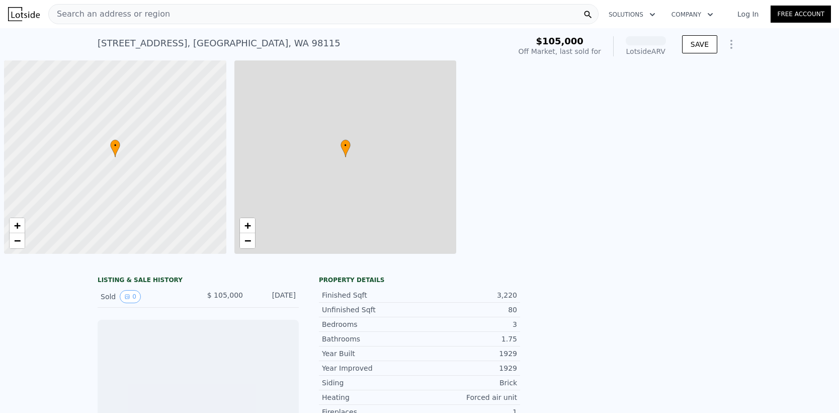 The image size is (839, 413). Describe the element at coordinates (198, 281) in the screenshot. I see `div: LISTING & SALE HISTORY` at that location.